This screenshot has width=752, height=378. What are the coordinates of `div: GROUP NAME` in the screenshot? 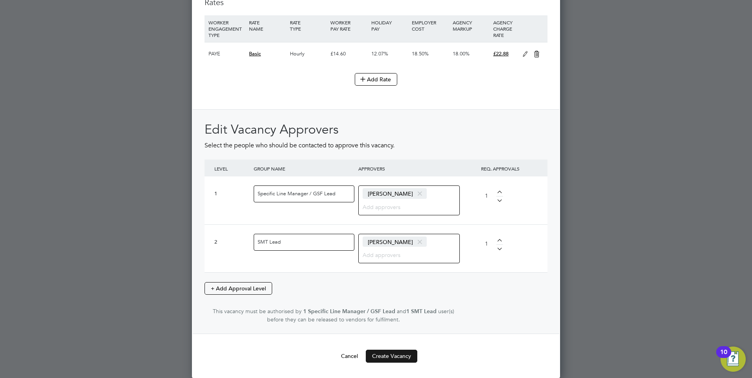 It's located at (304, 169).